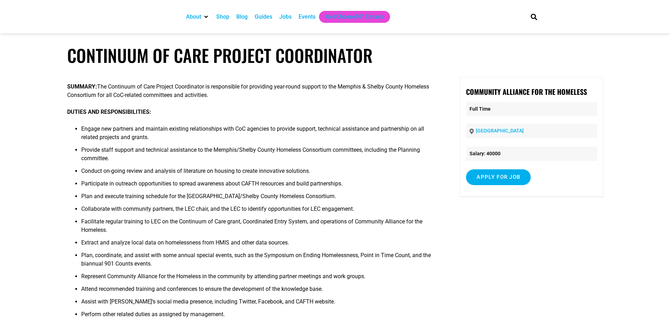 Image resolution: width=670 pixels, height=320 pixels. Describe the element at coordinates (285, 17) in the screenshot. I see `div: Jobs` at that location.